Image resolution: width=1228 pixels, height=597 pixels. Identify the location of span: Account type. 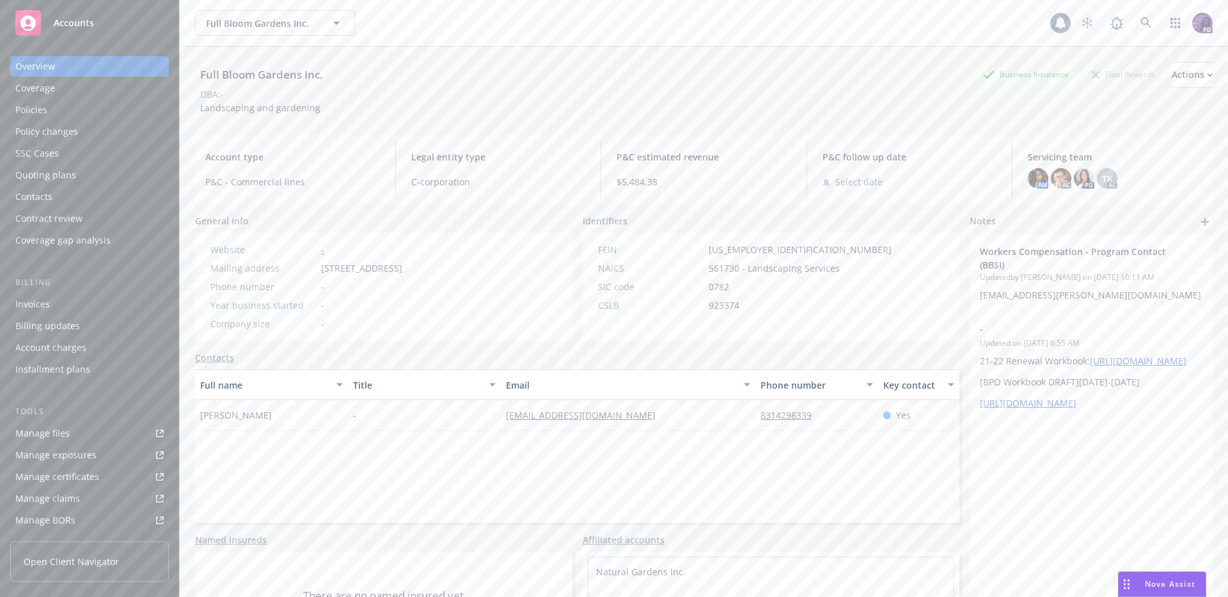
(292, 157).